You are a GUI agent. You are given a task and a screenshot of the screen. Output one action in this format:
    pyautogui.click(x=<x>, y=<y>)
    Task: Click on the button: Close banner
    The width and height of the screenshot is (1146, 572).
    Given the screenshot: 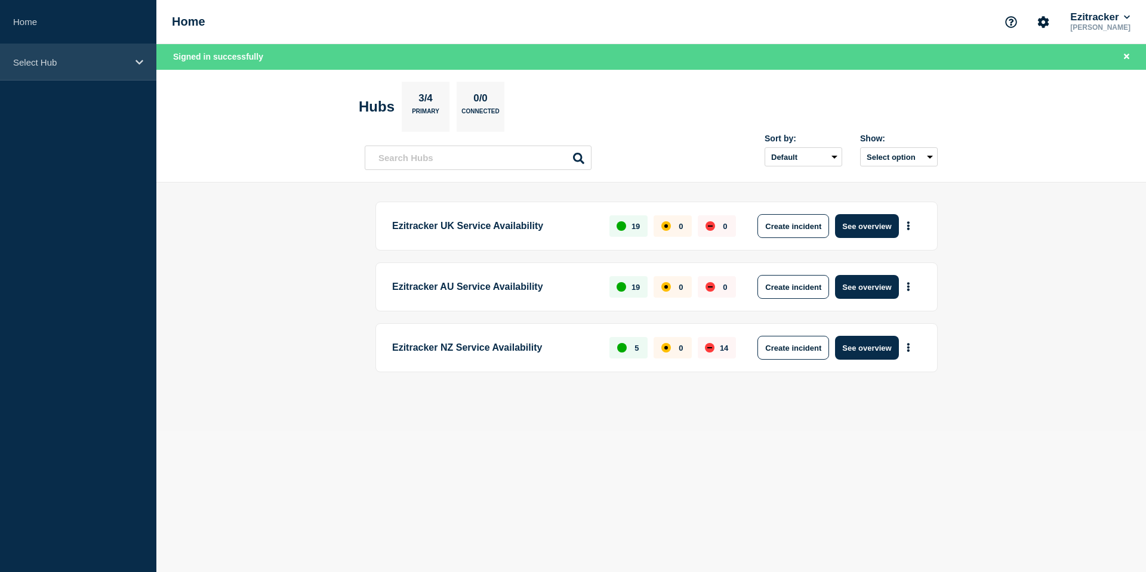 What is the action you would take?
    pyautogui.click(x=1126, y=57)
    